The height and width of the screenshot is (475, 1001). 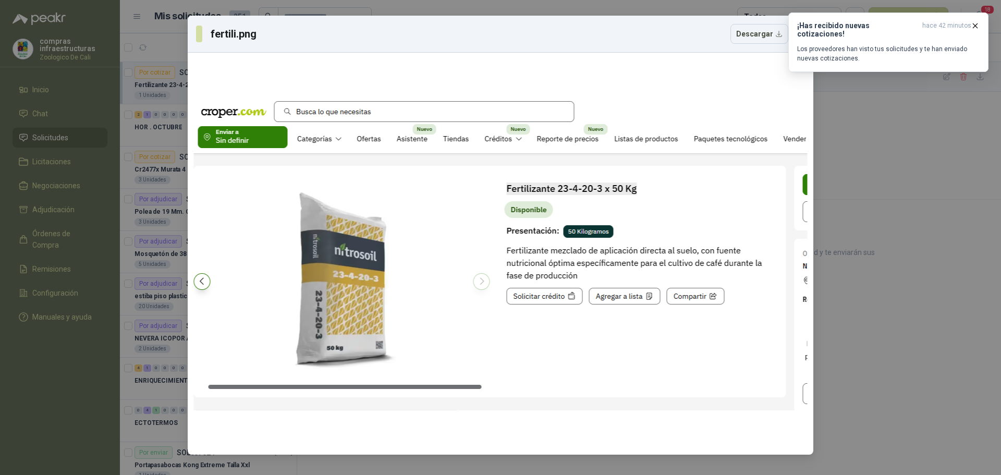 What do you see at coordinates (947, 30) in the screenshot?
I see `span: hace 42 minutos` at bounding box center [947, 30].